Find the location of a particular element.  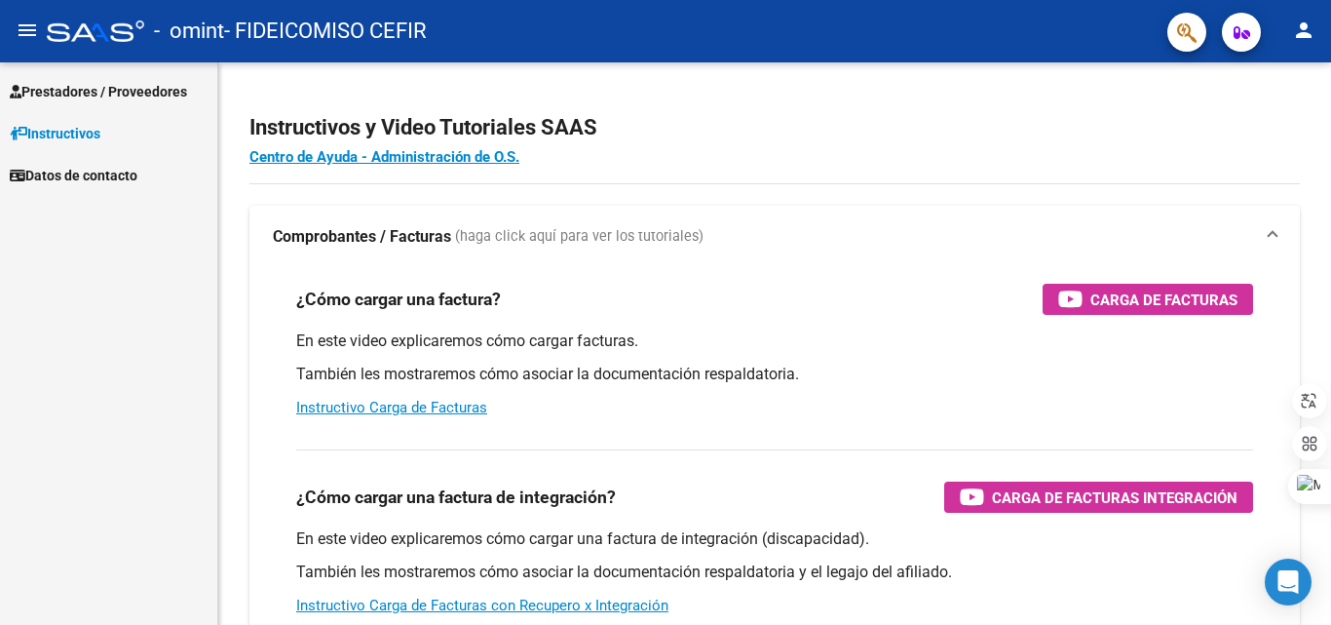

span: Prestadores / Proveedores is located at coordinates (98, 92).